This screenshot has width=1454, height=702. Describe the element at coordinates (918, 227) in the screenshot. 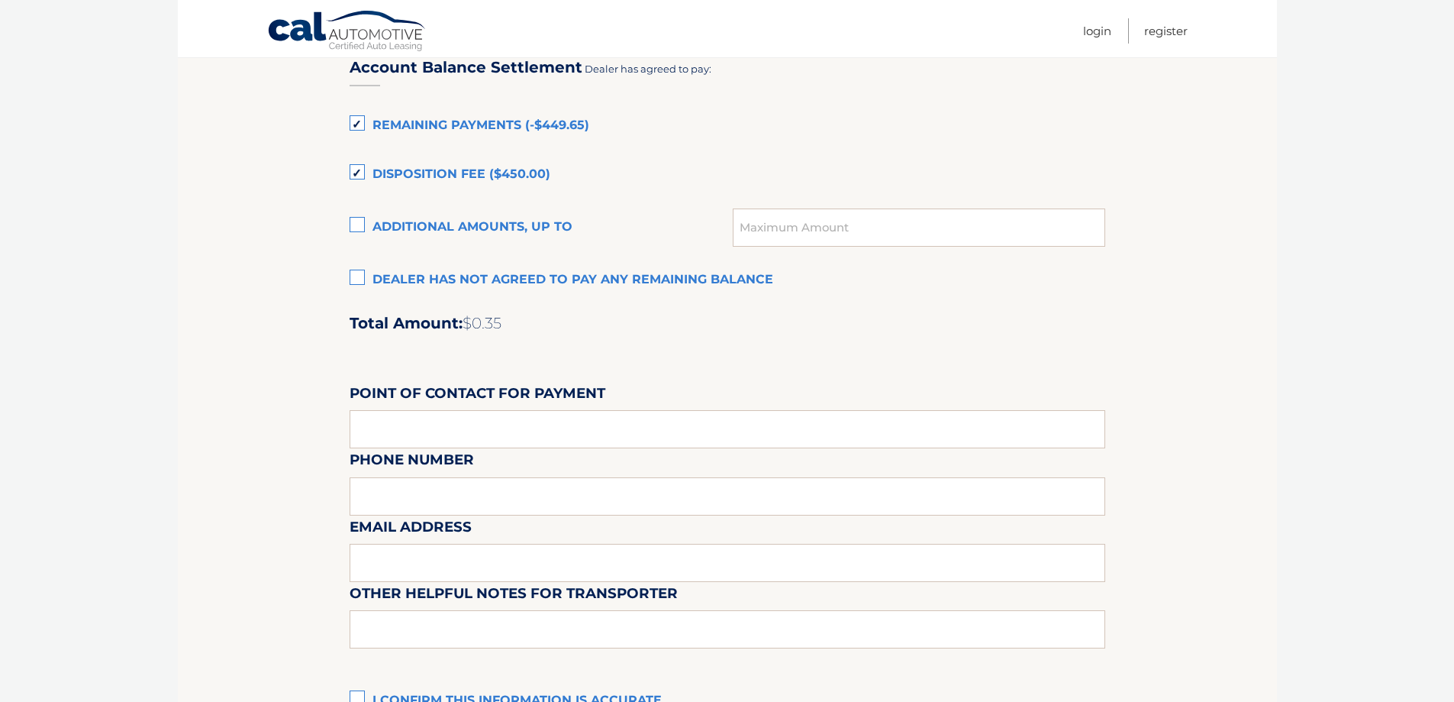

I see `input: Maximum Amount` at that location.